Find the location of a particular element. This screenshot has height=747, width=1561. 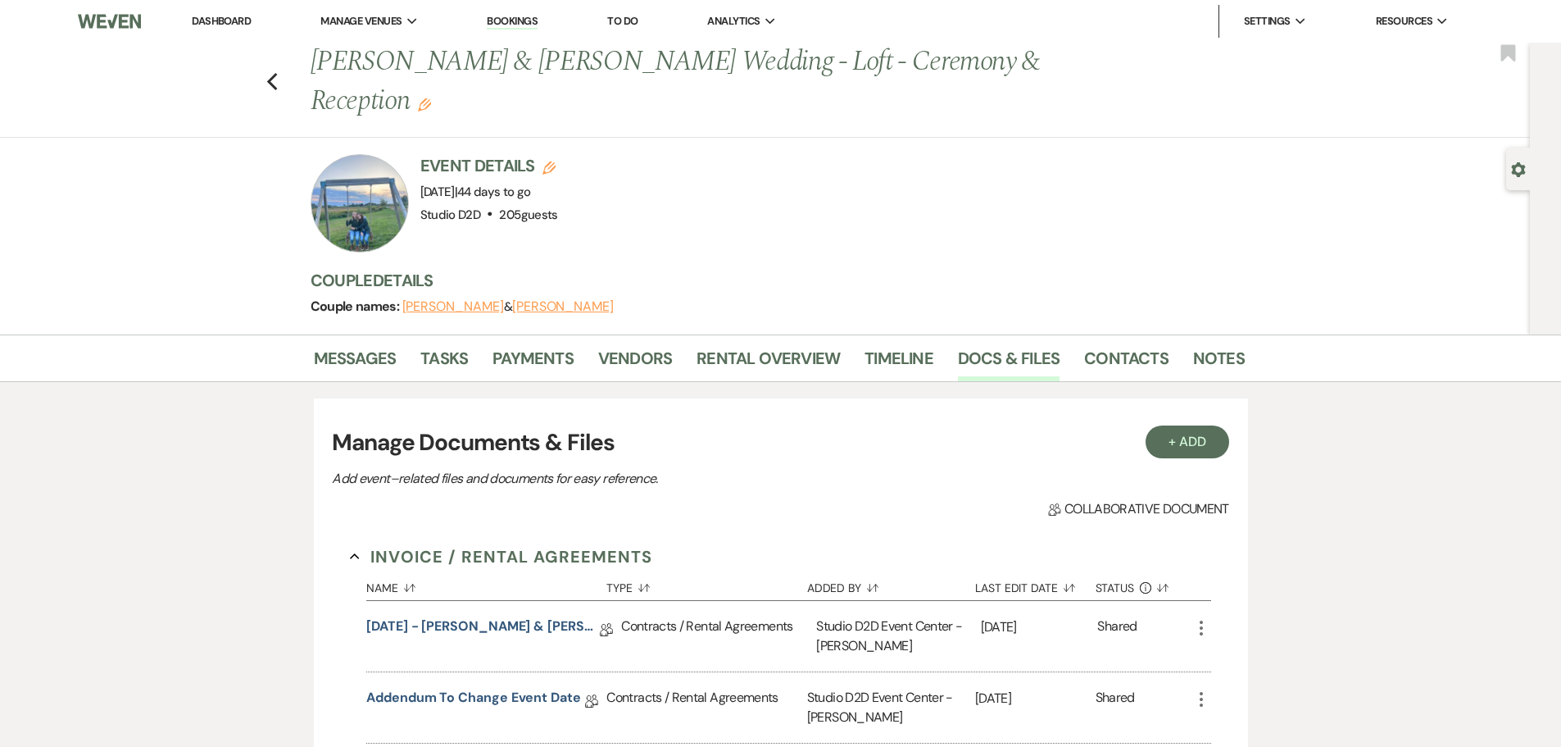

span: Studio D2D is located at coordinates (451, 215).